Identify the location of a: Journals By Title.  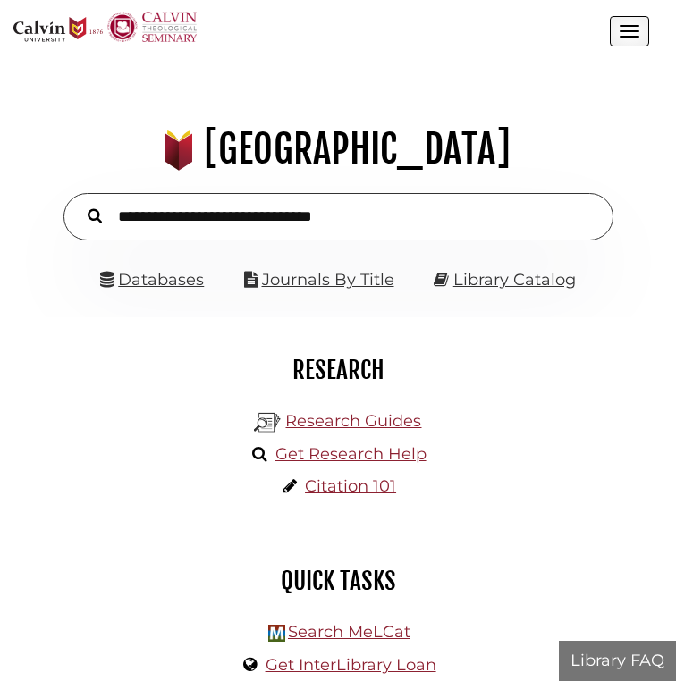
(328, 280).